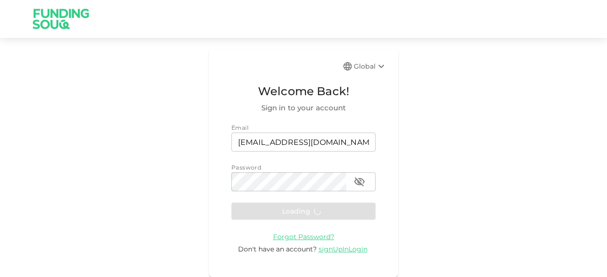  What do you see at coordinates (246, 167) in the screenshot?
I see `span: Password` at bounding box center [246, 167].